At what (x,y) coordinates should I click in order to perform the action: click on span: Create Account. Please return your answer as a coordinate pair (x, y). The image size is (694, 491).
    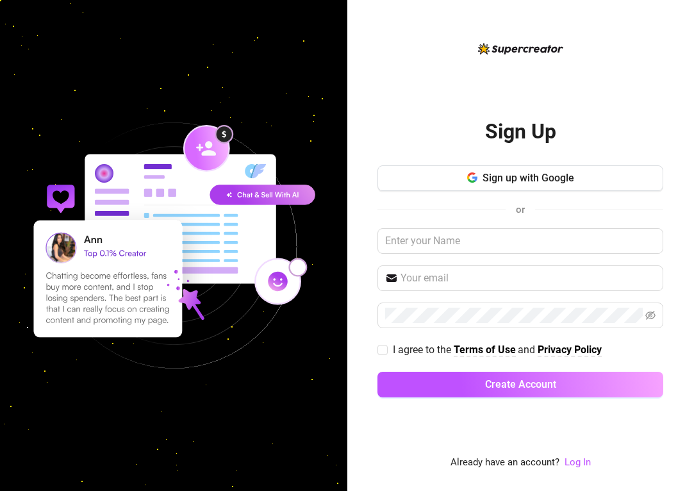
    Looking at the image, I should click on (520, 384).